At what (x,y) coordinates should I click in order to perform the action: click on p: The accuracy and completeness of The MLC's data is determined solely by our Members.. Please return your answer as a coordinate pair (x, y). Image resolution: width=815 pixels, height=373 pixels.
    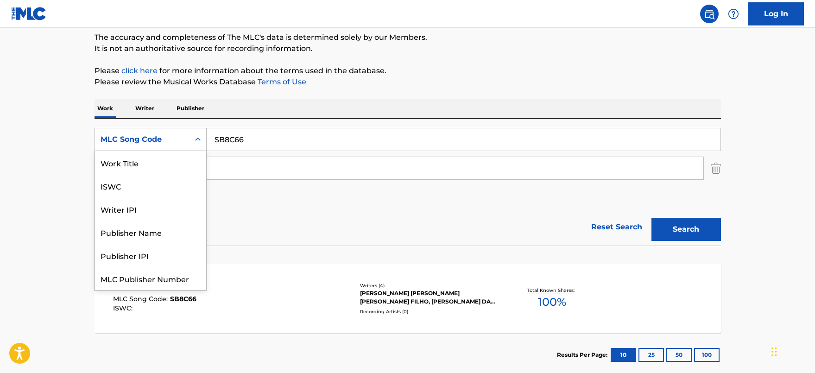
    Looking at the image, I should click on (408, 38).